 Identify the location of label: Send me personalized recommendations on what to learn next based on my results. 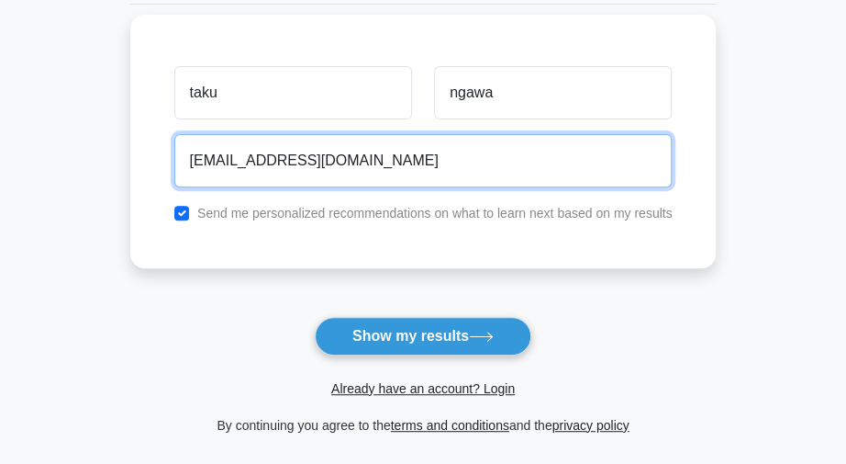
(435, 213).